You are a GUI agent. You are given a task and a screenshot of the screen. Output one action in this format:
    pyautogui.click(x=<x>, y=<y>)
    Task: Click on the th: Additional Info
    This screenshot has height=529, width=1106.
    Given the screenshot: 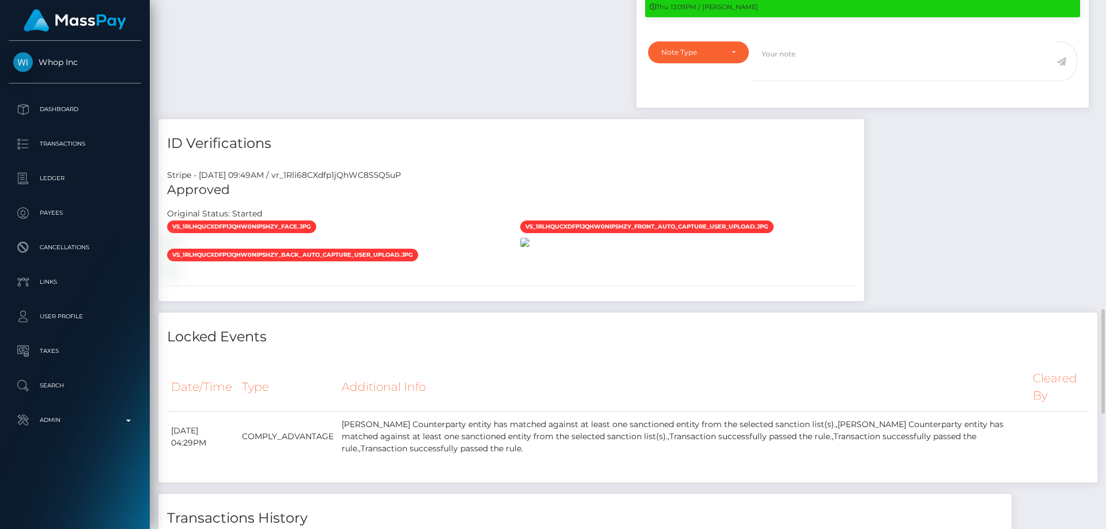 What is the action you would take?
    pyautogui.click(x=683, y=387)
    